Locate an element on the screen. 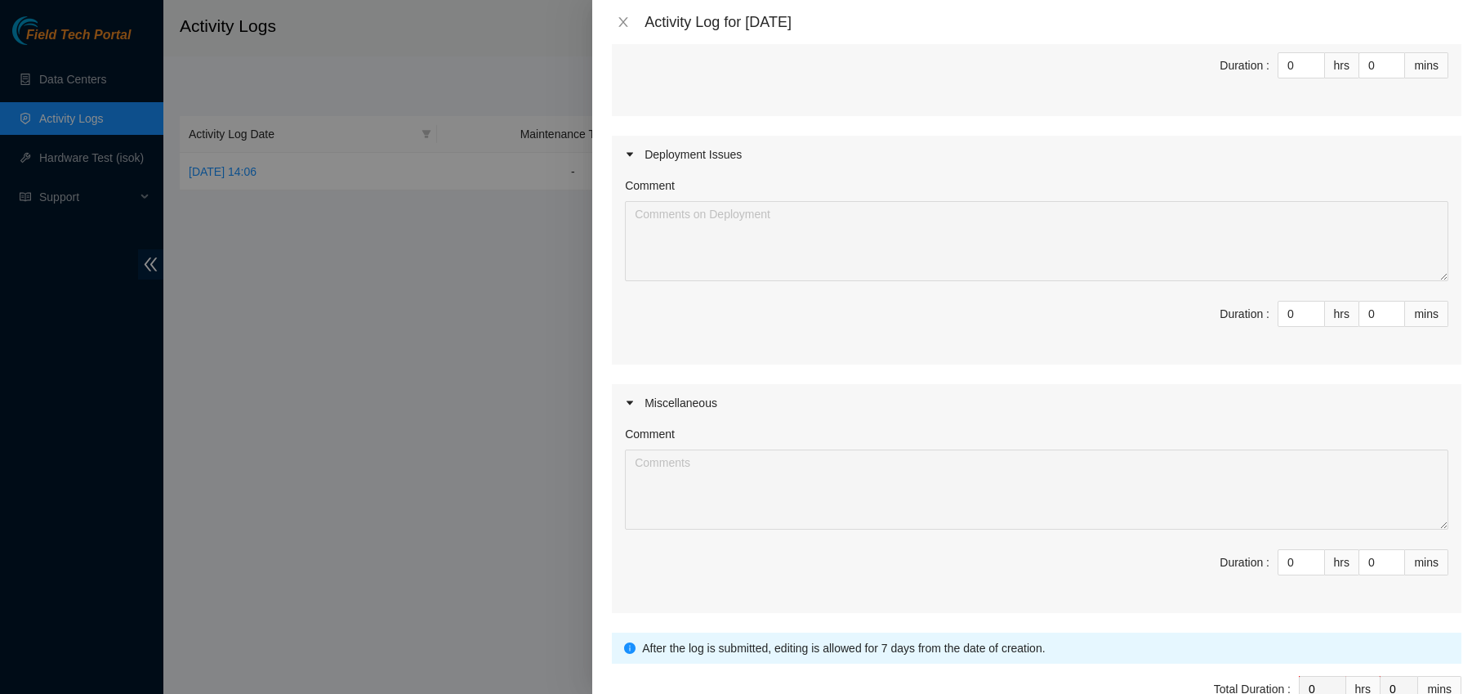 This screenshot has height=694, width=1481. span: info-circle is located at coordinates (630, 648).